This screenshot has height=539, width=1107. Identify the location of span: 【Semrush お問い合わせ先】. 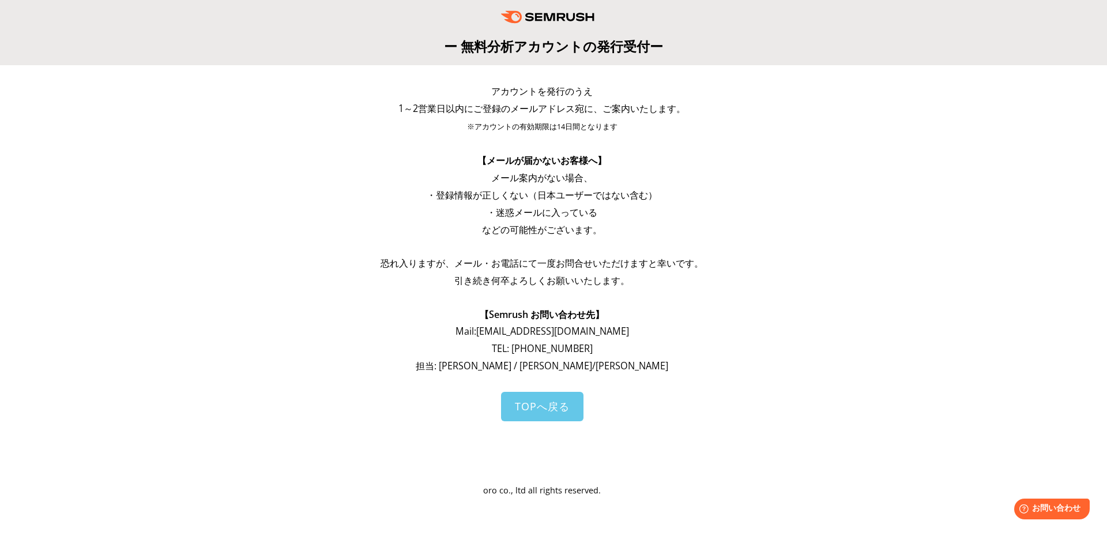
(542, 314).